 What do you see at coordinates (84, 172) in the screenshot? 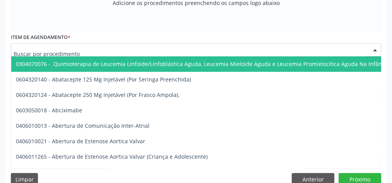
I see `span: 0406010030 - Abertura de Estenose Pulmonar Valvar` at bounding box center [84, 172].